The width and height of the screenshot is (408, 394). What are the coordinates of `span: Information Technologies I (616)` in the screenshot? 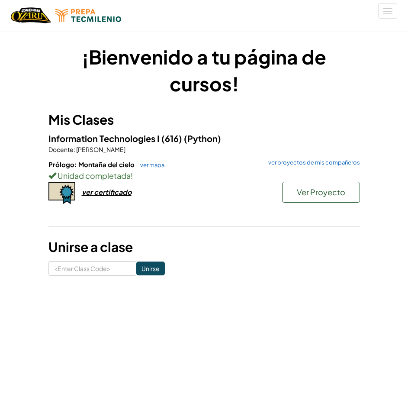 It's located at (116, 138).